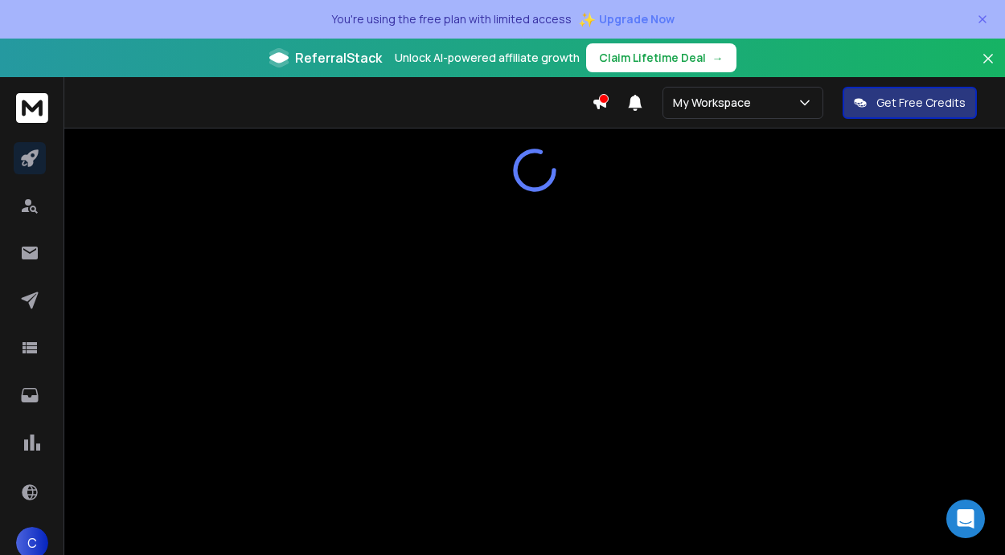 Image resolution: width=1005 pixels, height=555 pixels. I want to click on p: Unlock AI-powered affiliate growth, so click(487, 58).